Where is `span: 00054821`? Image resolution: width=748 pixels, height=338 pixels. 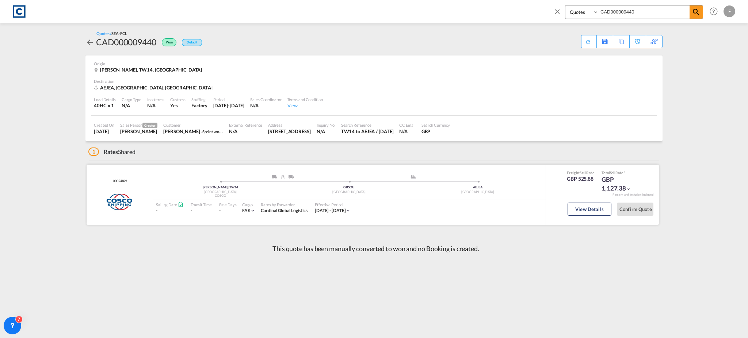
span: 00054821 is located at coordinates (119, 181).